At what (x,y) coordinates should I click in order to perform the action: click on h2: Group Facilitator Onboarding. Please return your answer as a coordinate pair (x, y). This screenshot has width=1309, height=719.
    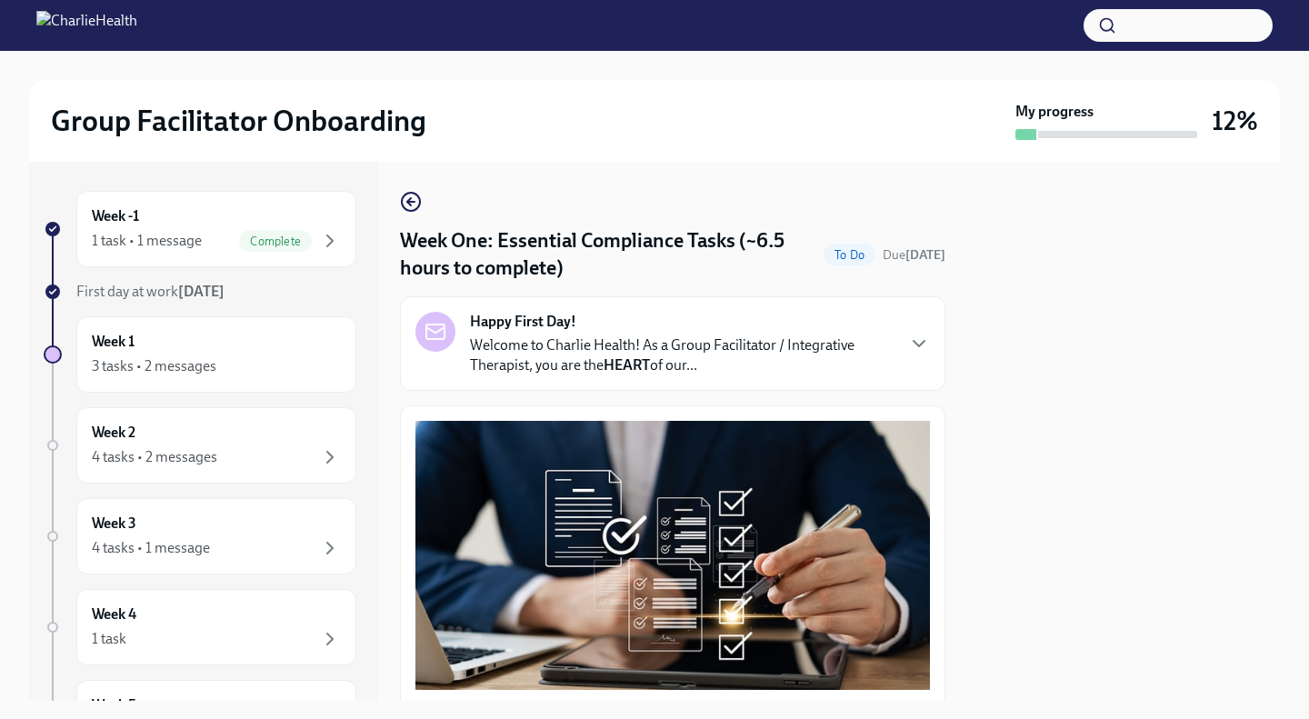
    Looking at the image, I should click on (238, 121).